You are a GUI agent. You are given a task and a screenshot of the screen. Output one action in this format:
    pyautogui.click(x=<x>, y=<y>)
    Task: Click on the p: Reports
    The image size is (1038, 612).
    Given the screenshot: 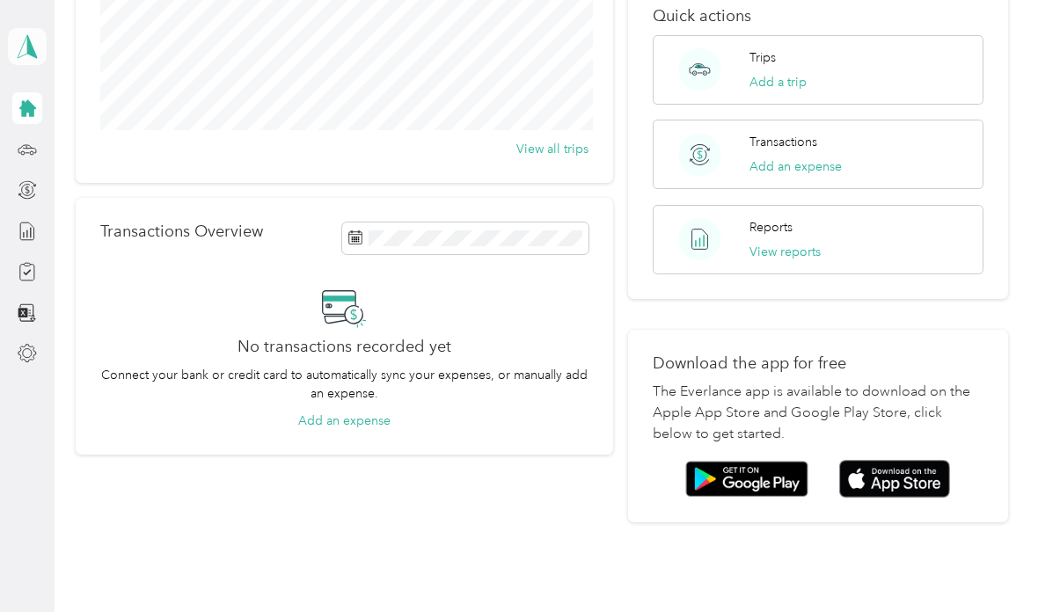 What is the action you would take?
    pyautogui.click(x=771, y=227)
    